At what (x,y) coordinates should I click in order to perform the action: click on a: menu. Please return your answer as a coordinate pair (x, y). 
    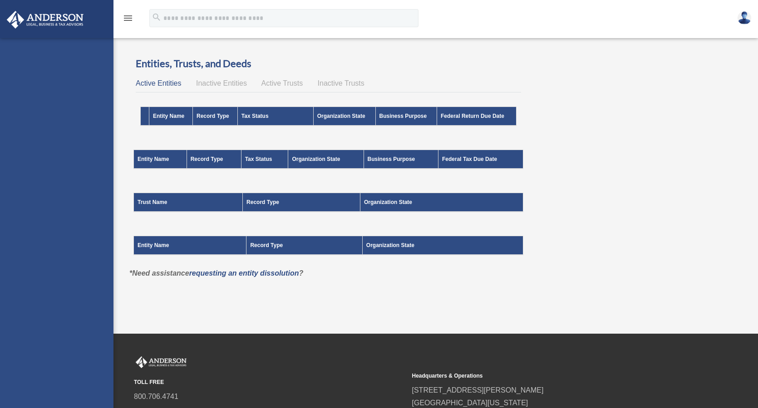
    Looking at the image, I should click on (128, 20).